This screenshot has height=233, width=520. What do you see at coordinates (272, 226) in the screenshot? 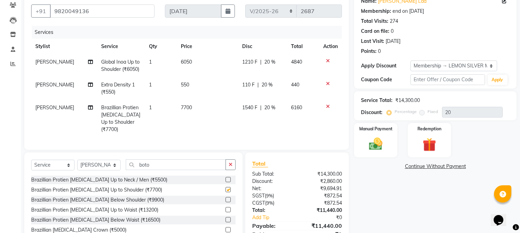
I see `div: Payable:` at bounding box center [272, 226].